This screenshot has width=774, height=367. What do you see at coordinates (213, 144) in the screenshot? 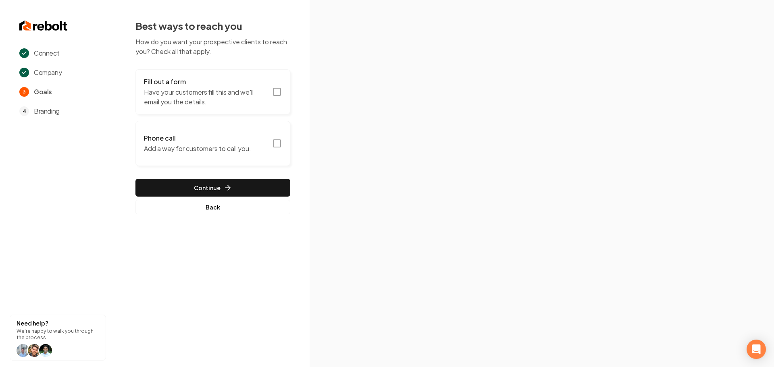
I see `button: Phone callAdd a way for customers to call you.` at bounding box center [213, 144].